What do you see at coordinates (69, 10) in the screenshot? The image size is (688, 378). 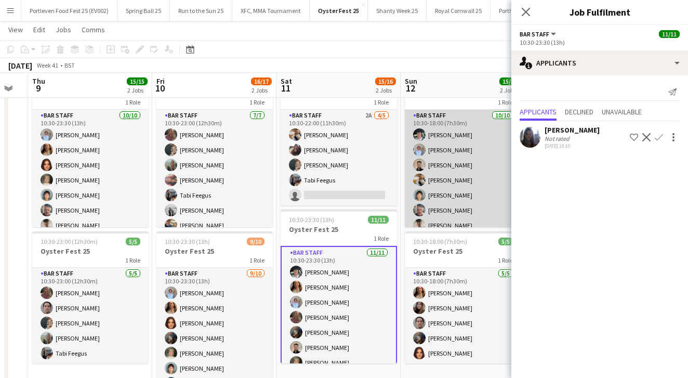 I see `button: Portleven Food Fest 25 (EV002)` at bounding box center [69, 10].